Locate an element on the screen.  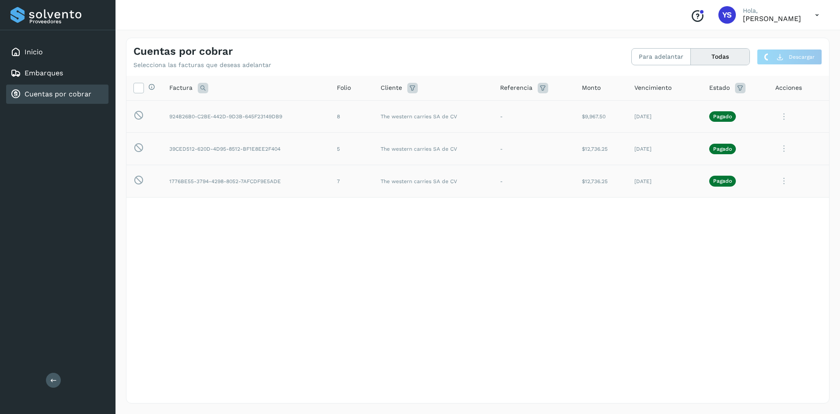
td: 1776BE55-3794-4298-8052-7AFCDF9E5ADE is located at coordinates (246, 181).